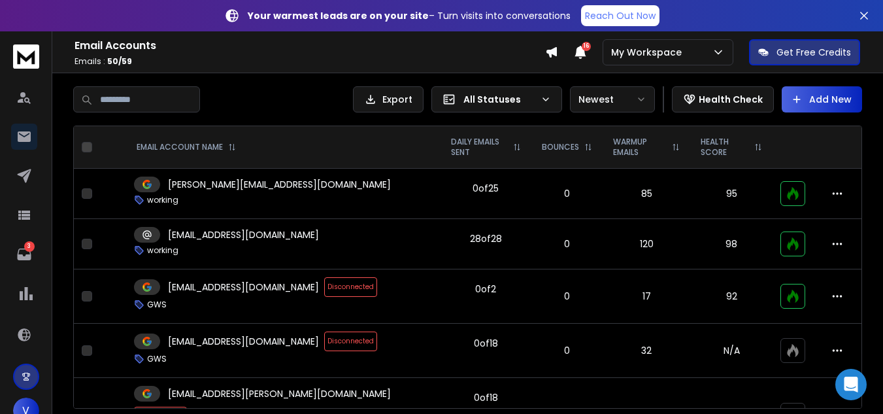 The height and width of the screenshot is (414, 883). What do you see at coordinates (338, 16) in the screenshot?
I see `strong: Your warmest leads are on your site` at bounding box center [338, 16].